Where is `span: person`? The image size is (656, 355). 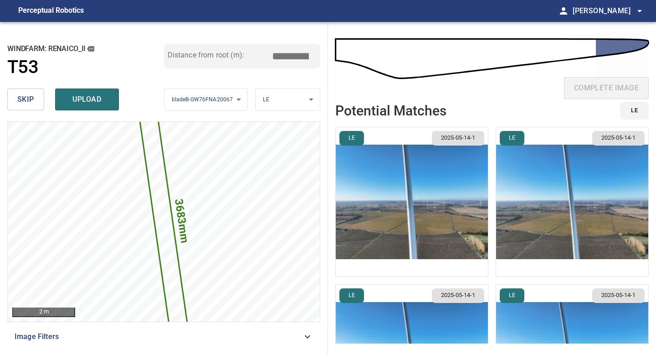 span: person is located at coordinates (564, 11).